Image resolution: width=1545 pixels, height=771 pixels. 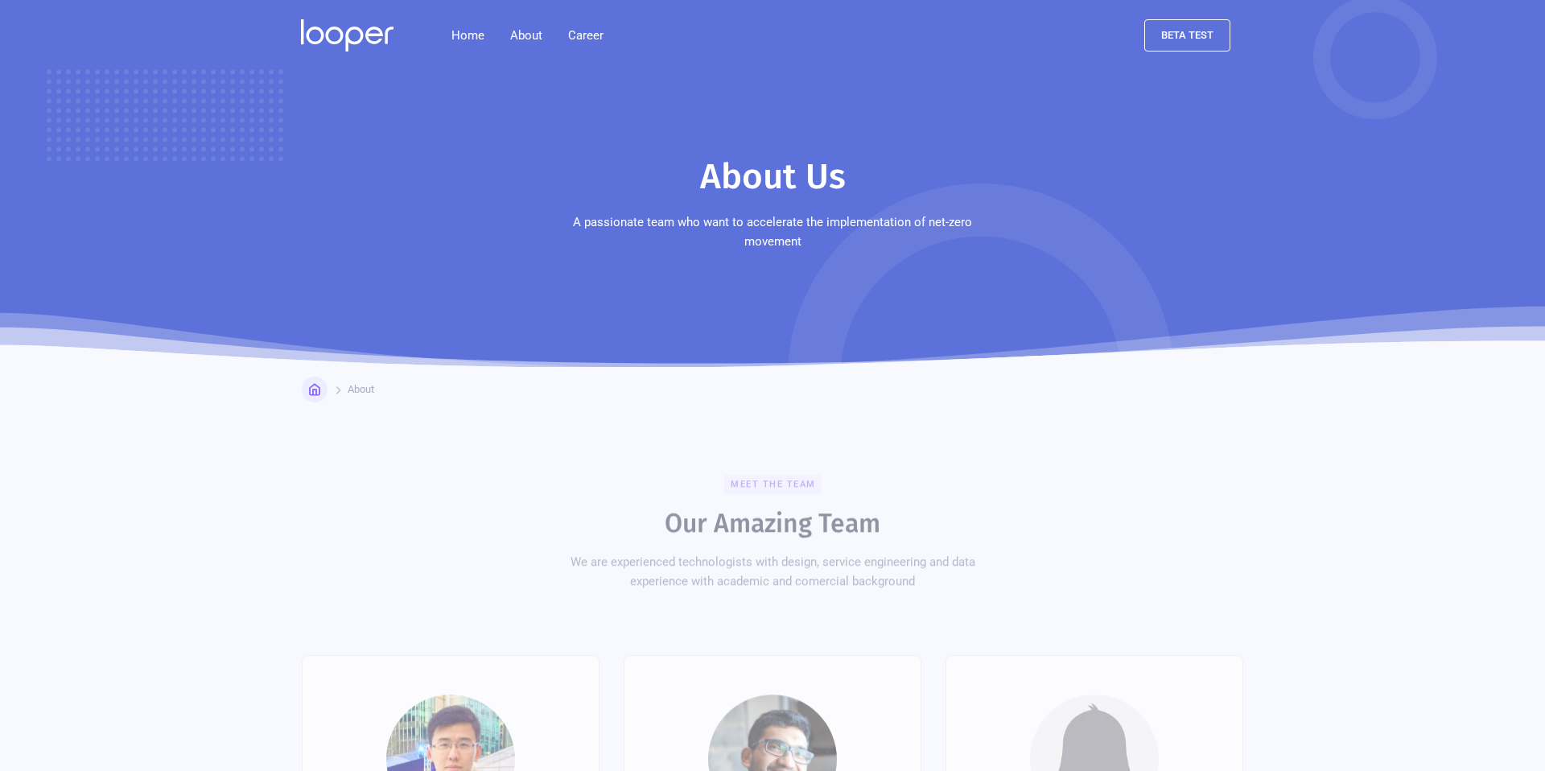 What do you see at coordinates (586, 35) in the screenshot?
I see `a: Career` at bounding box center [586, 35].